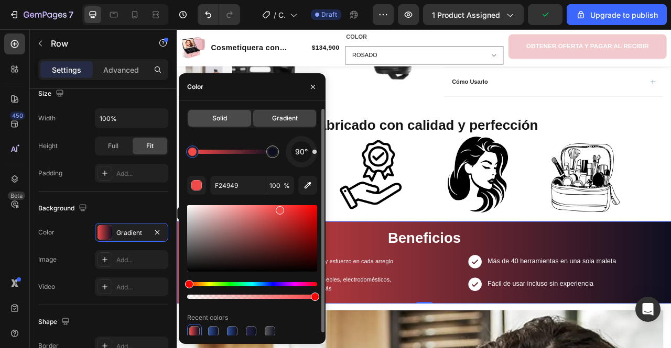  I want to click on span: Draft, so click(329, 15).